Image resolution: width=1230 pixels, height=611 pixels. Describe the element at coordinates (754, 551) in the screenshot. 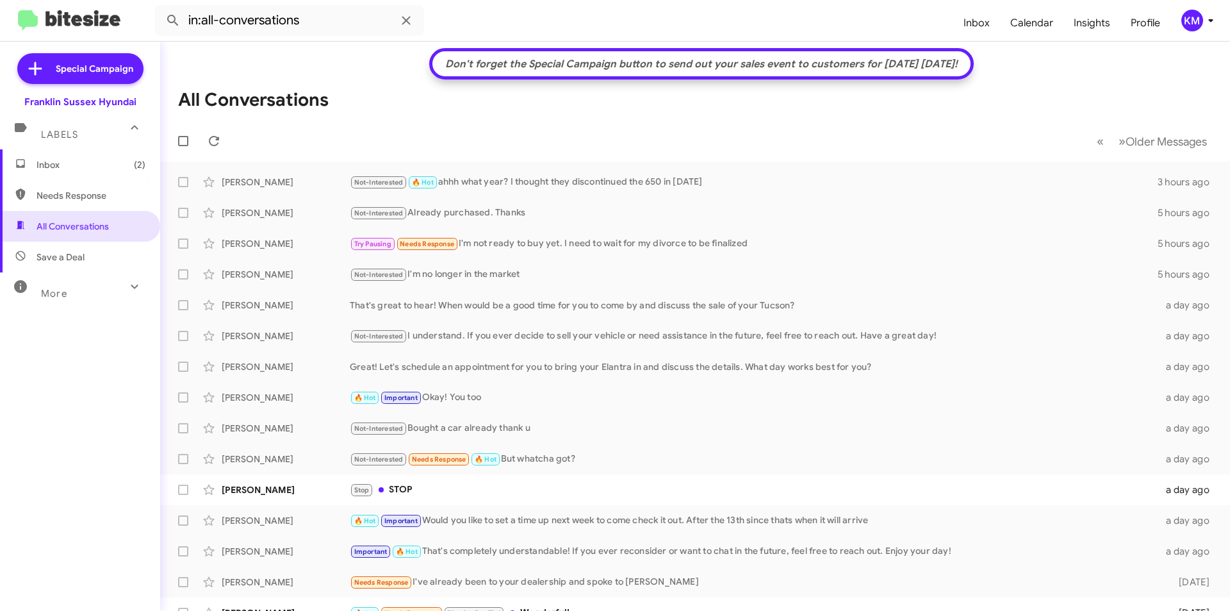

I see `div: That's completely understandable! If you ever reconsider or want to chat in the future, feel free...` at that location.